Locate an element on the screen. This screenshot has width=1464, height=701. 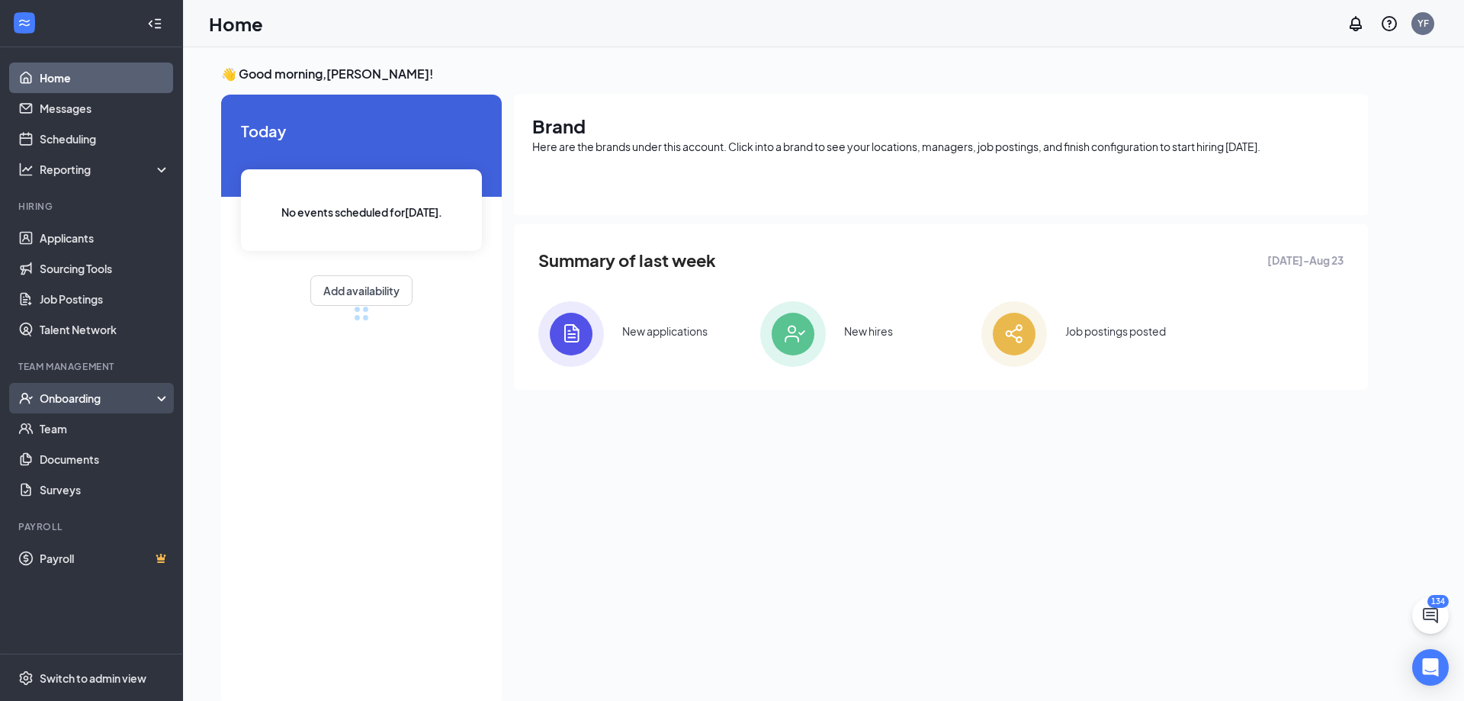
h1: Home is located at coordinates (236, 24).